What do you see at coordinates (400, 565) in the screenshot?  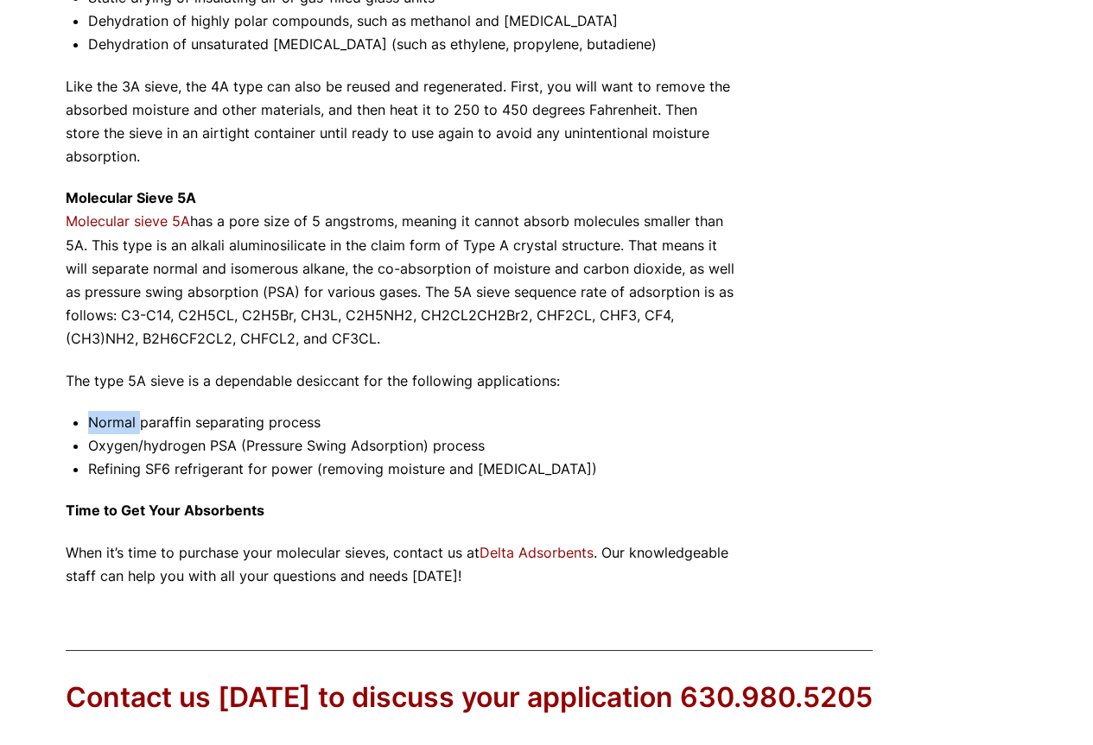 I see `p: When it’s time to purchase your molecular sieves, contact us at . Our knowledgeable staff can hel...` at bounding box center [400, 565].